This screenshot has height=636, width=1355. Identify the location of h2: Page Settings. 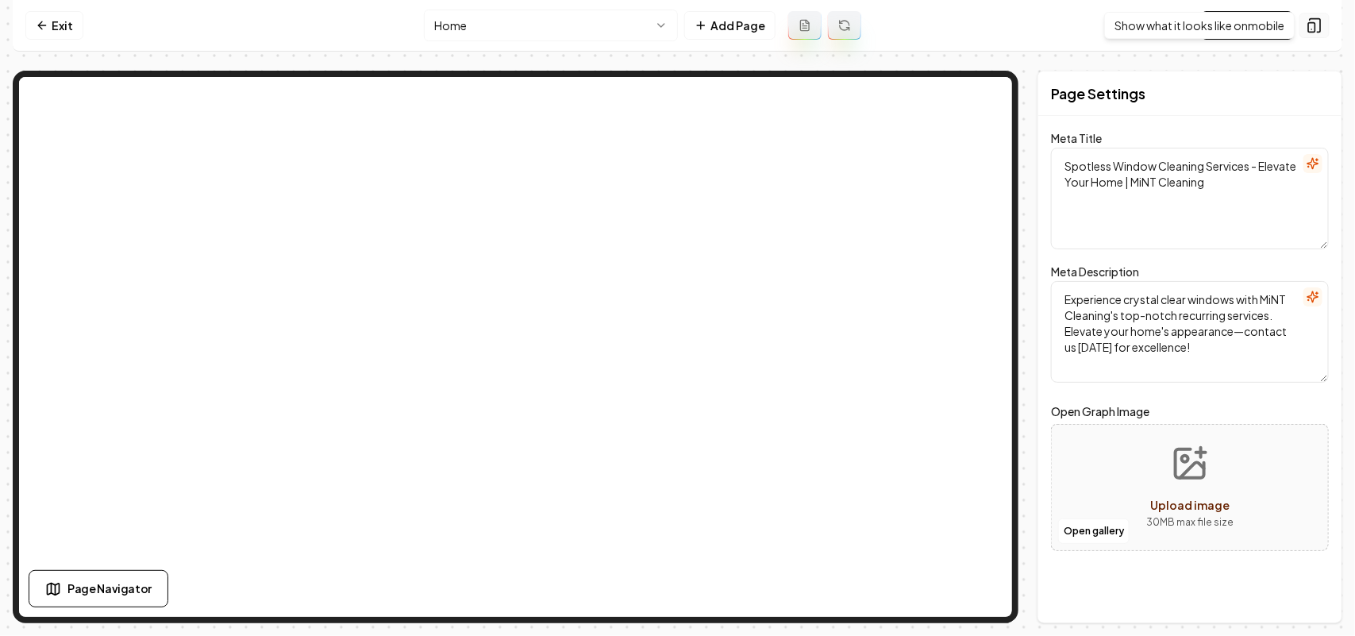
(1098, 94).